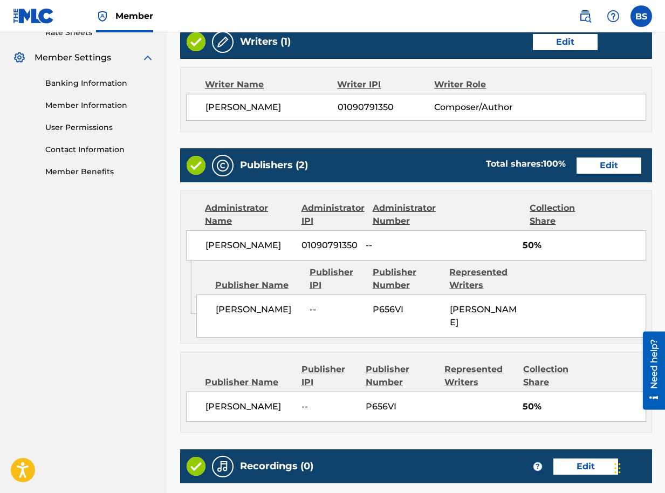  Describe the element at coordinates (526, 164) in the screenshot. I see `div: Total shares:` at that location.